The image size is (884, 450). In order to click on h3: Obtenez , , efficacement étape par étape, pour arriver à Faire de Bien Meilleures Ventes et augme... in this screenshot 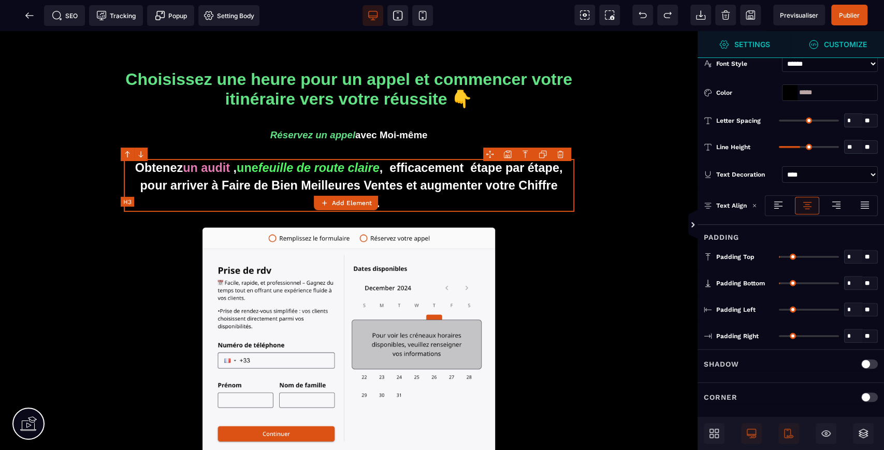, I will do `click(349, 154)`.